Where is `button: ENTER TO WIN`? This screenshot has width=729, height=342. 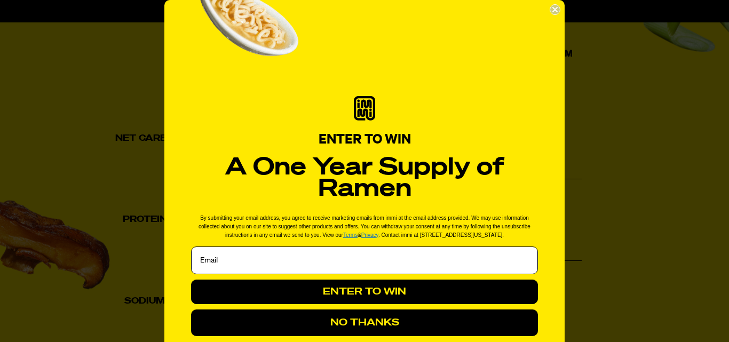
button: ENTER TO WIN is located at coordinates (365, 292).